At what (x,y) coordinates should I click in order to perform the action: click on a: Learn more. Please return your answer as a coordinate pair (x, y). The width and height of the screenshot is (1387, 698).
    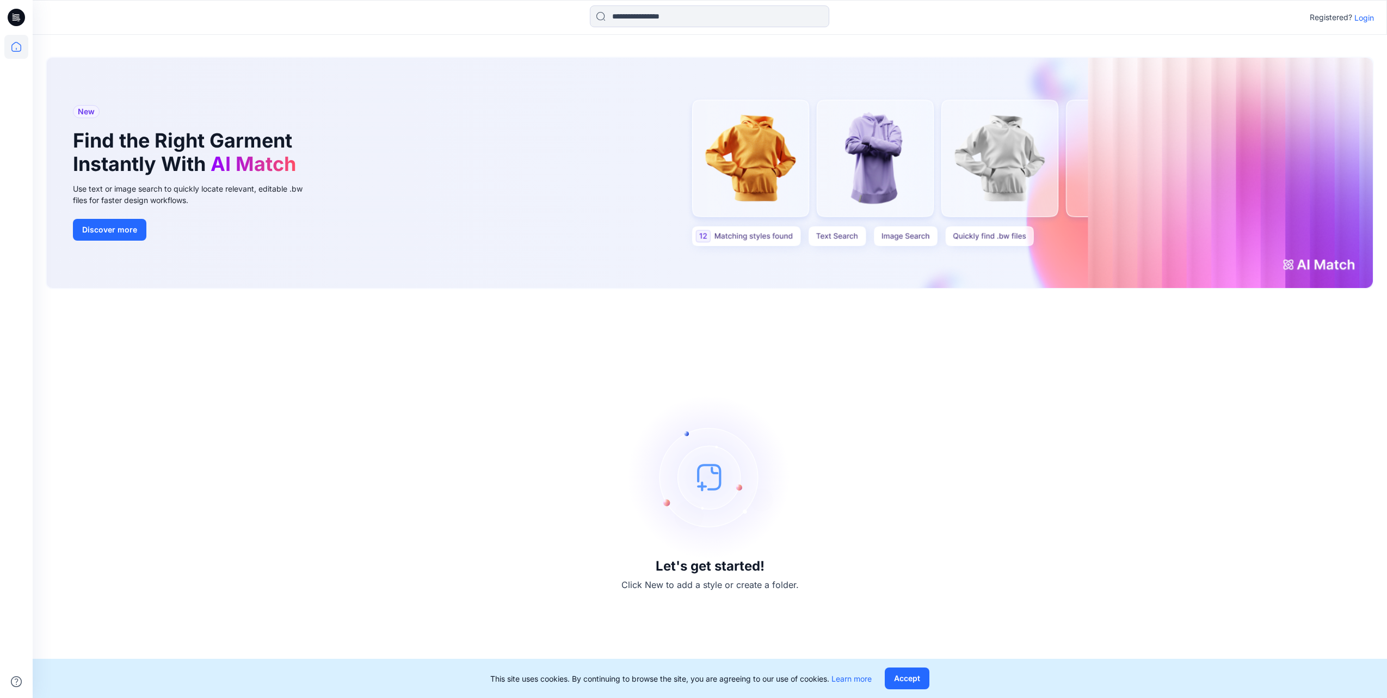
    Looking at the image, I should click on (852, 678).